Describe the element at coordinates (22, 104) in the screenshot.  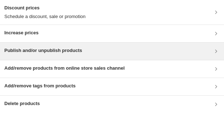
I see `h3: Delete products` at that location.